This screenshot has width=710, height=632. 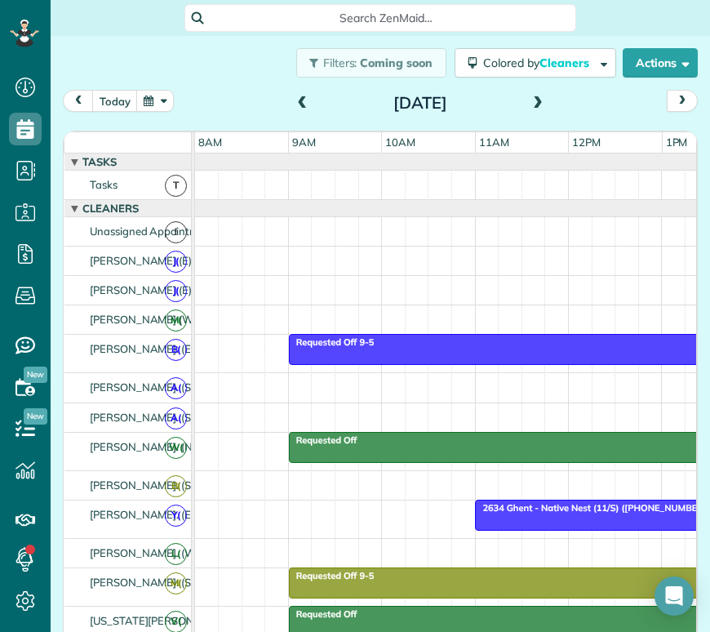 I want to click on button: Actions, so click(x=660, y=63).